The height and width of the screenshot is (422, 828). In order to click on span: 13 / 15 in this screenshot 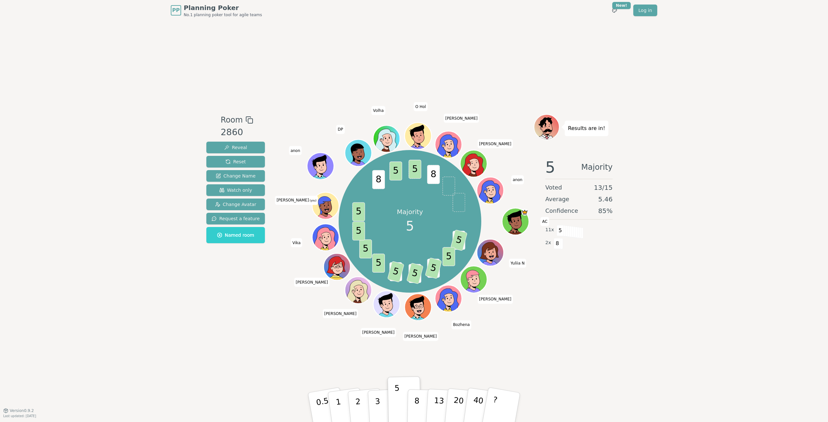, I will do `click(603, 188)`.